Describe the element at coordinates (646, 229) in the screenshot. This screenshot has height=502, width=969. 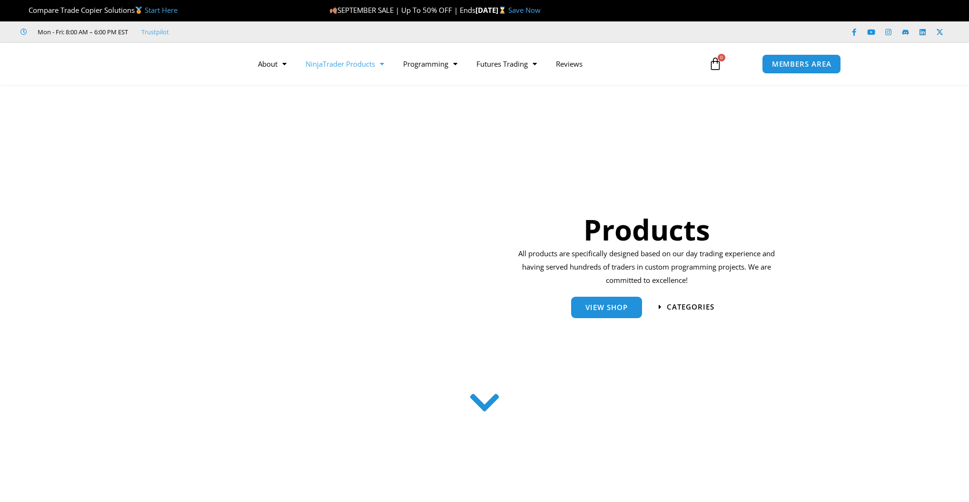
I see `h1: Products` at that location.